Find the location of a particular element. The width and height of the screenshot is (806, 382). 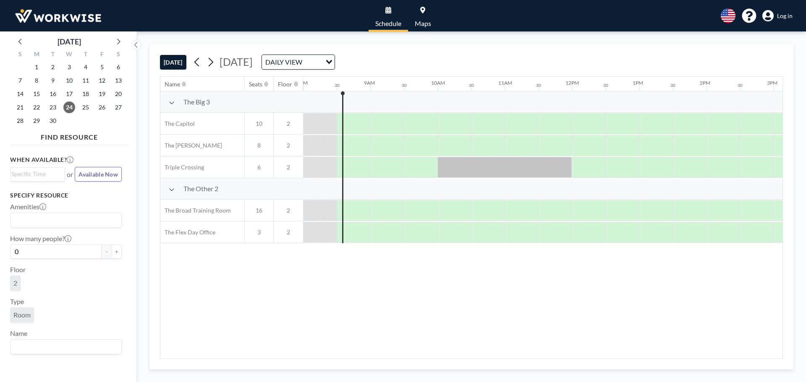

div: 1PM is located at coordinates (637, 83).